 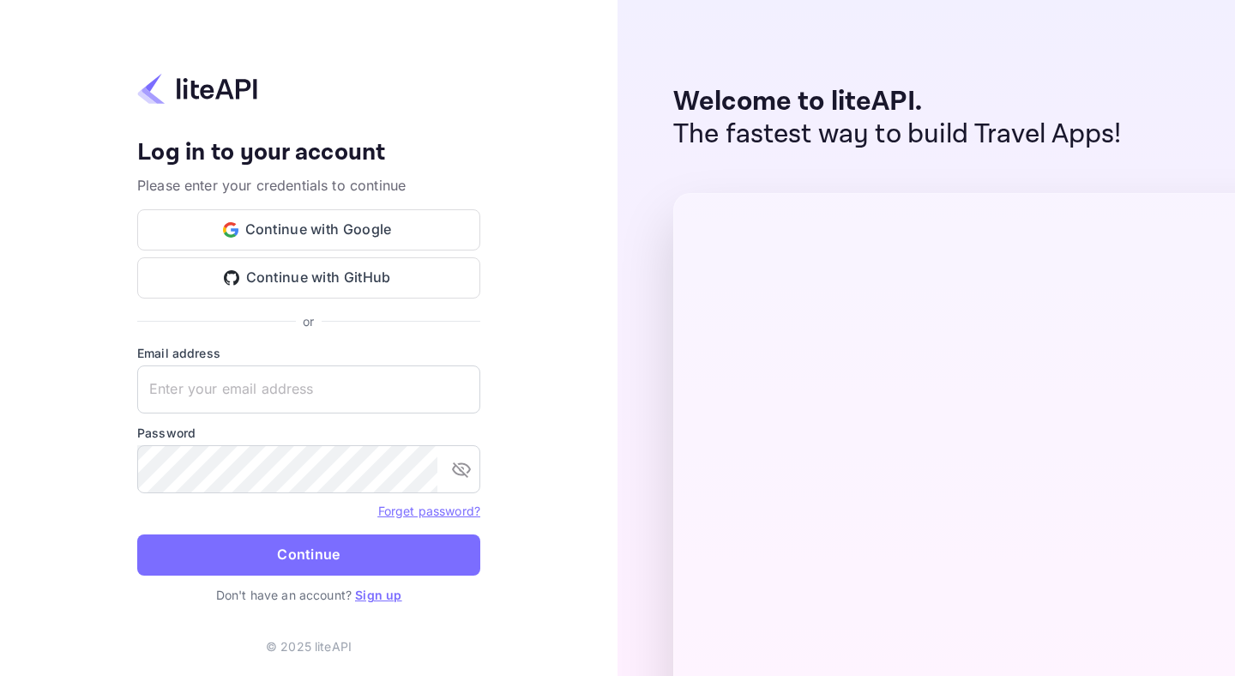 What do you see at coordinates (309, 389) in the screenshot?
I see `input: Enter your email address` at bounding box center [309, 389].